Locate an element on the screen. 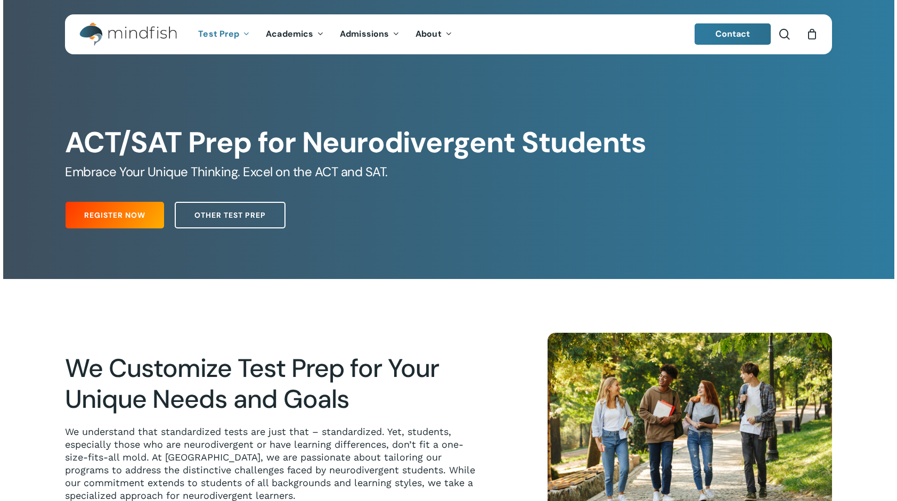  span: Register Now is located at coordinates (115, 215).